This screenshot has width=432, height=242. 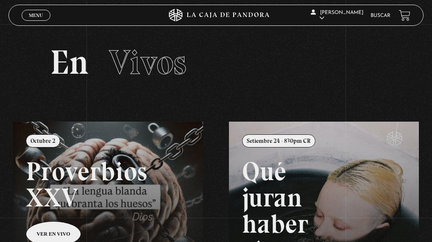 I want to click on span: Cerrar, so click(x=36, y=23).